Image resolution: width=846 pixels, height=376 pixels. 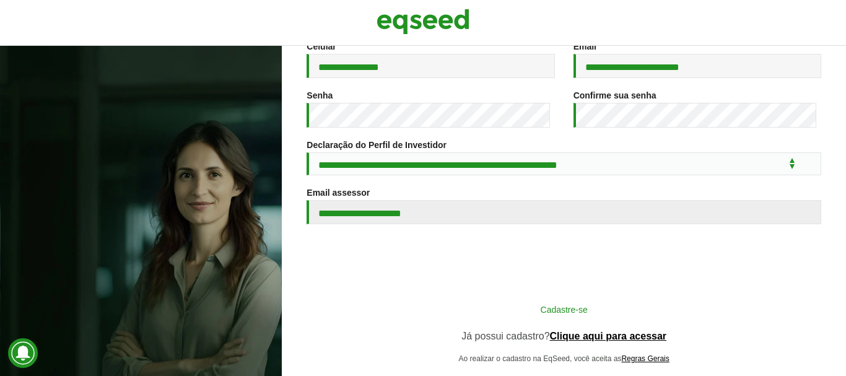 What do you see at coordinates (615, 95) in the screenshot?
I see `label: Confirme sua senha` at bounding box center [615, 95].